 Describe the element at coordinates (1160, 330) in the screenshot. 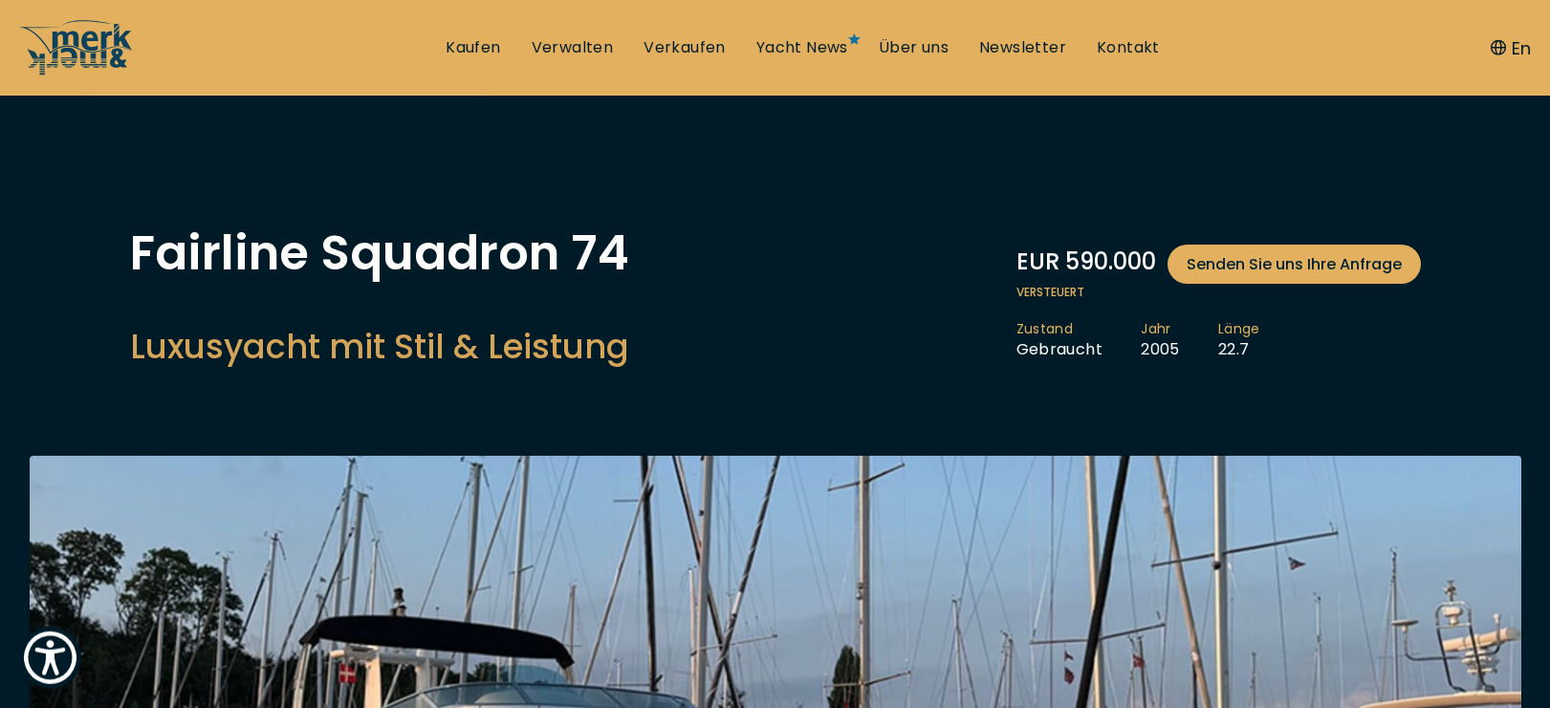

I see `span: Jahr` at that location.